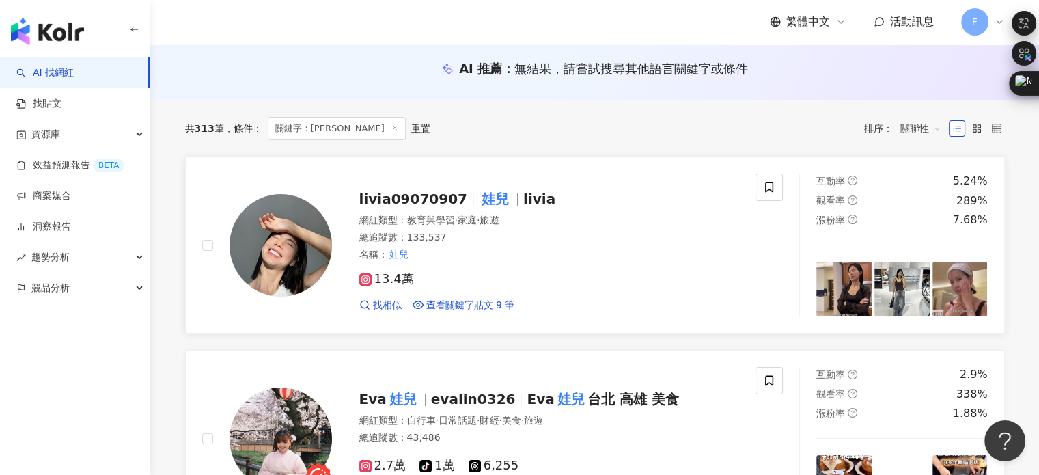 The image size is (1039, 475). I want to click on span: 資源庫, so click(46, 134).